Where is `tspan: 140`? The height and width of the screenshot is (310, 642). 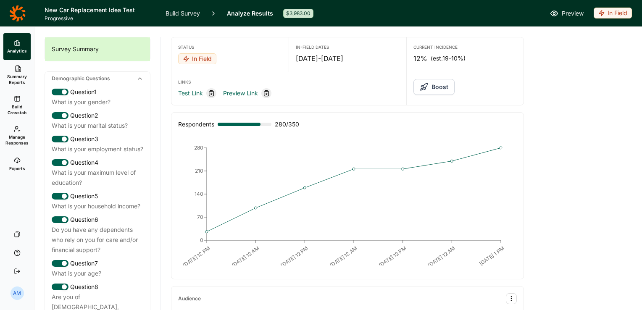 tspan: 140 is located at coordinates (199, 194).